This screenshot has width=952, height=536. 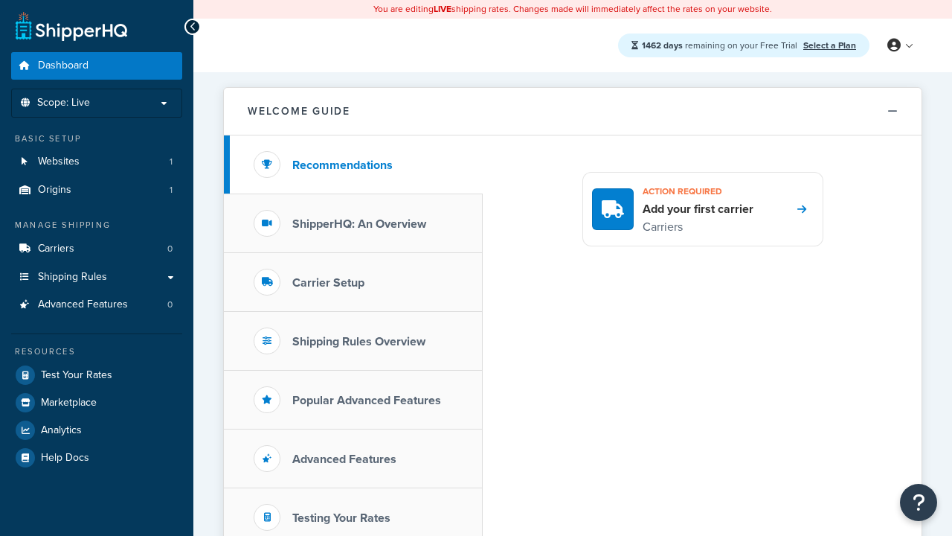 What do you see at coordinates (59, 161) in the screenshot?
I see `span: Websites` at bounding box center [59, 161].